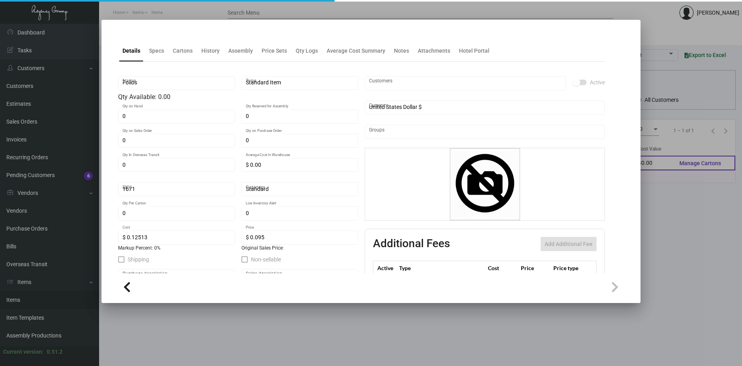  What do you see at coordinates (138, 260) in the screenshot?
I see `span: Shipping` at bounding box center [138, 260].